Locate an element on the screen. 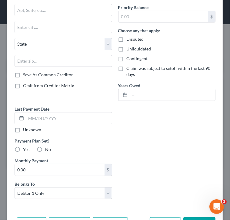 Image resolution: width=230 pixels, height=220 pixels. span: Disputed is located at coordinates (135, 39).